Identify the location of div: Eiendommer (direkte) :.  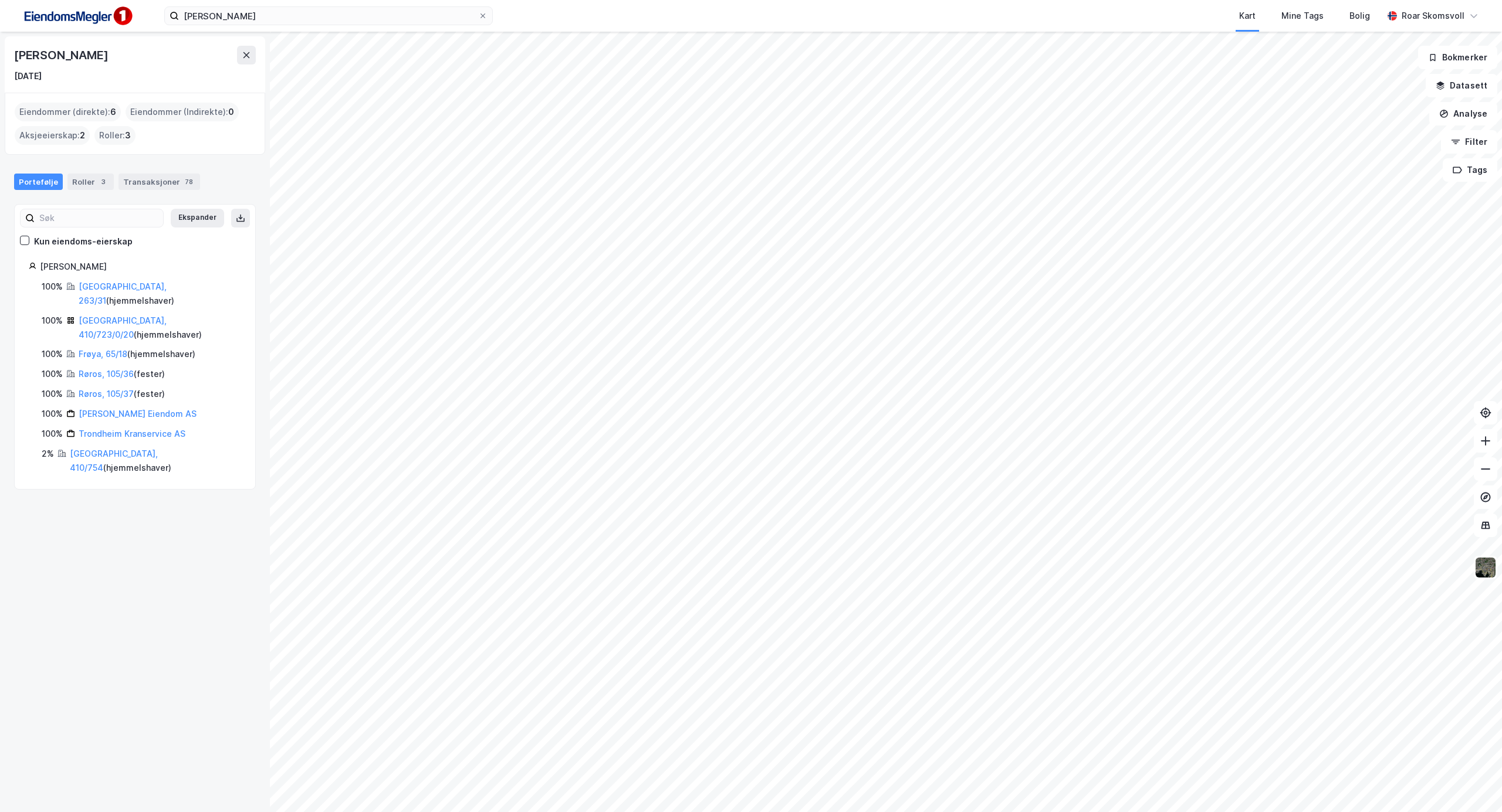
(67, 112).